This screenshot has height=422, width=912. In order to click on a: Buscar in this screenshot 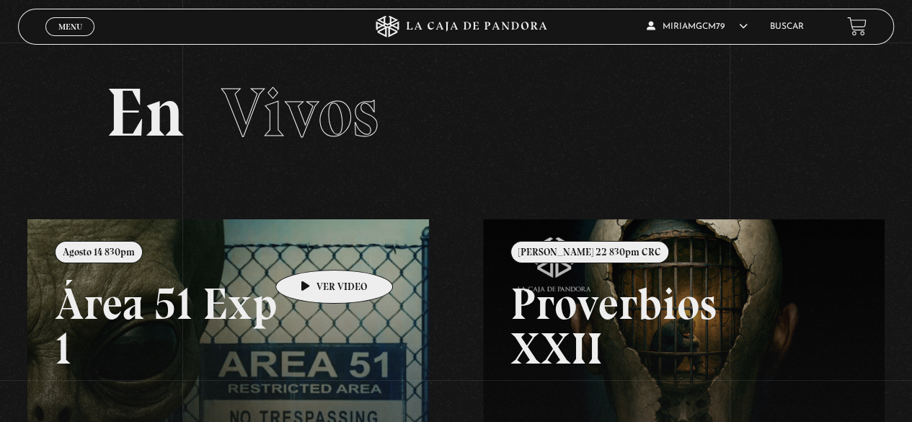, I will do `click(786, 27)`.